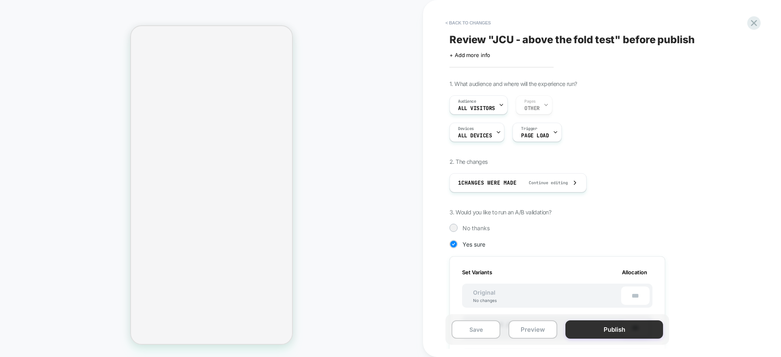 This screenshot has height=357, width=781. I want to click on span: Devices, so click(466, 129).